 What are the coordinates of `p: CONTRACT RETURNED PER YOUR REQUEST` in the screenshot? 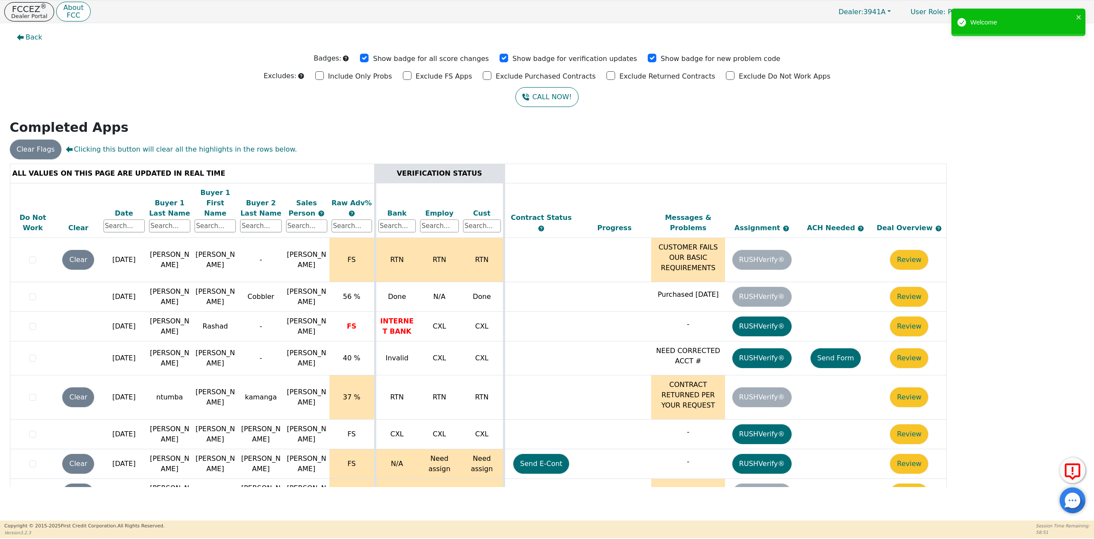 It's located at (688, 395).